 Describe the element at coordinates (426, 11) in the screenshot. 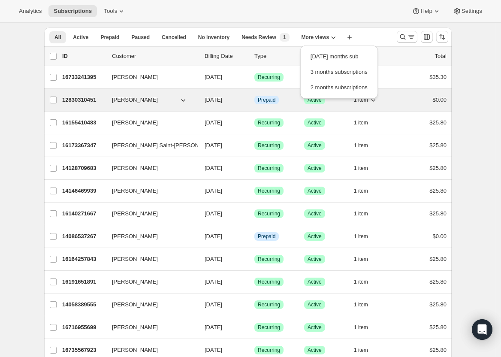

I see `button: Help` at that location.